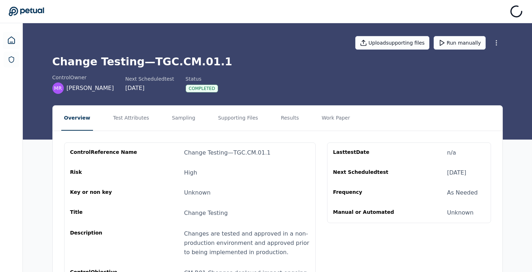 The height and width of the screenshot is (272, 532). I want to click on div: Status, so click(202, 79).